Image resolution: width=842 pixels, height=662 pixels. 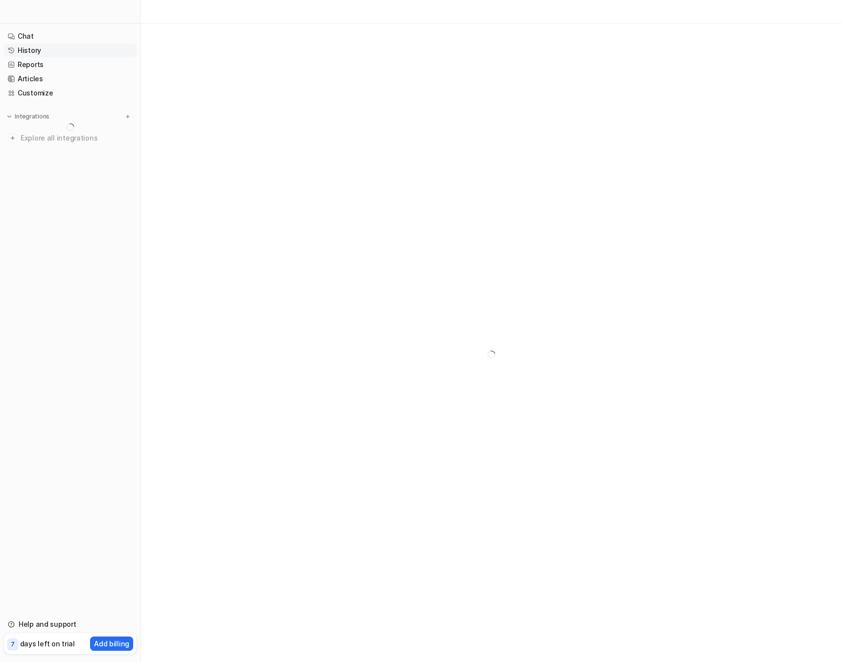 What do you see at coordinates (112, 643) in the screenshot?
I see `p: Add billing` at bounding box center [112, 643].